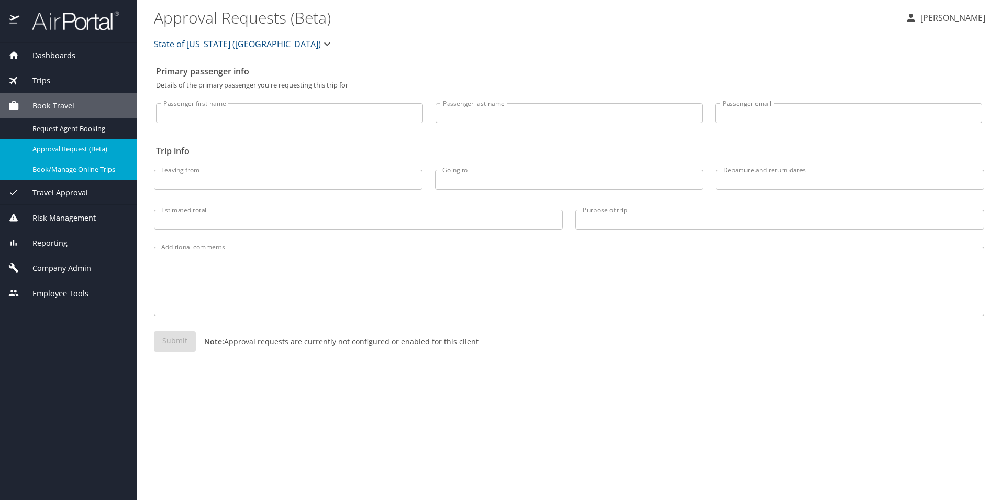  I want to click on span: Reporting, so click(43, 243).